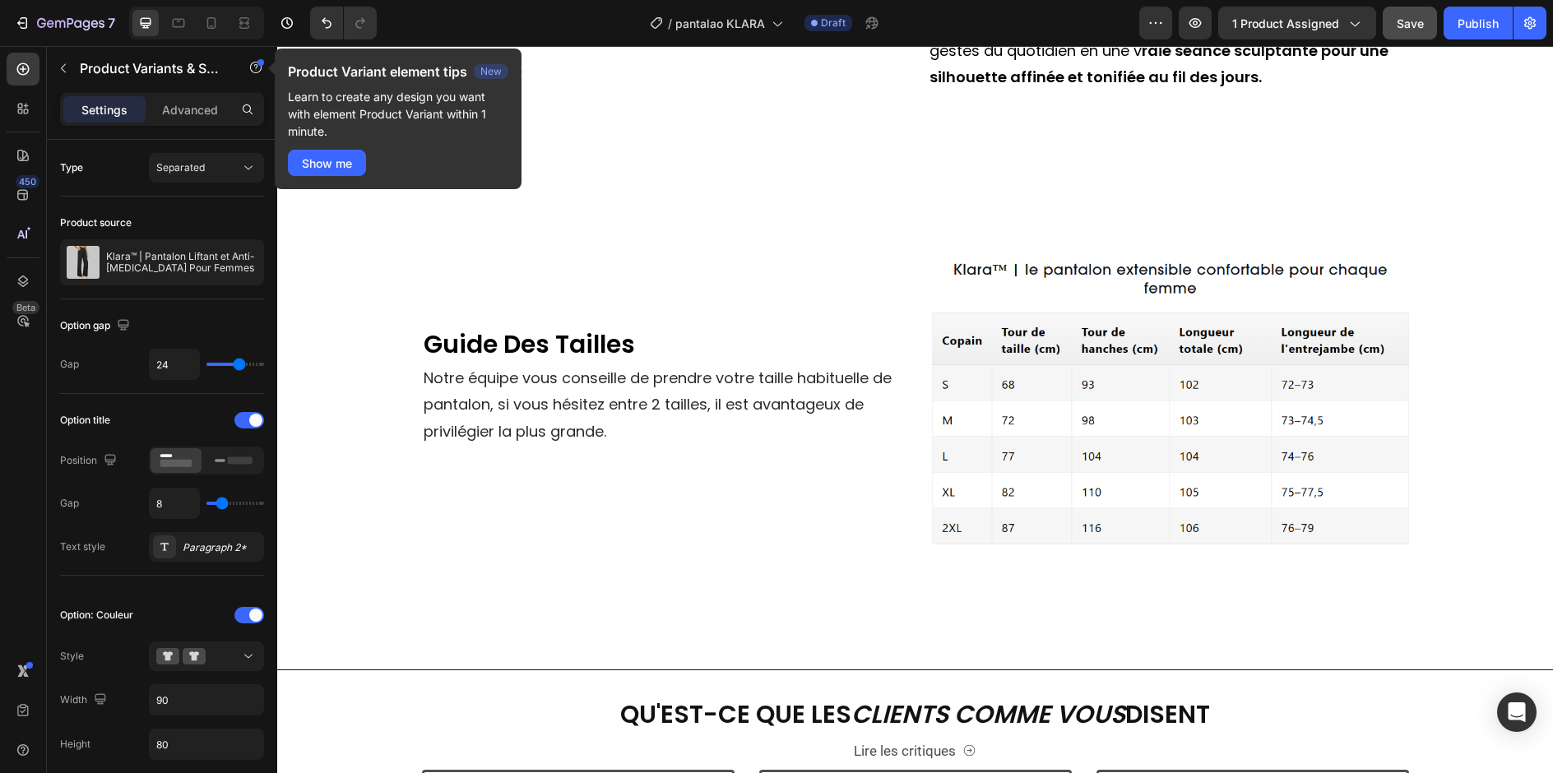  Describe the element at coordinates (72, 168) in the screenshot. I see `div: Type` at that location.